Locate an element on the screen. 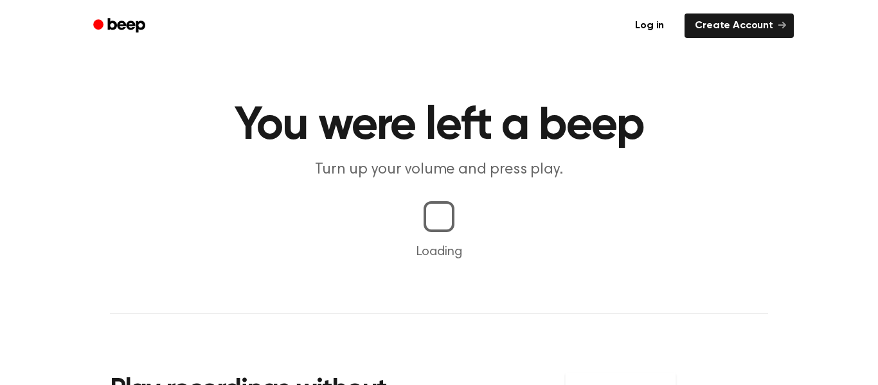 The height and width of the screenshot is (385, 878). a: Beep is located at coordinates (120, 26).